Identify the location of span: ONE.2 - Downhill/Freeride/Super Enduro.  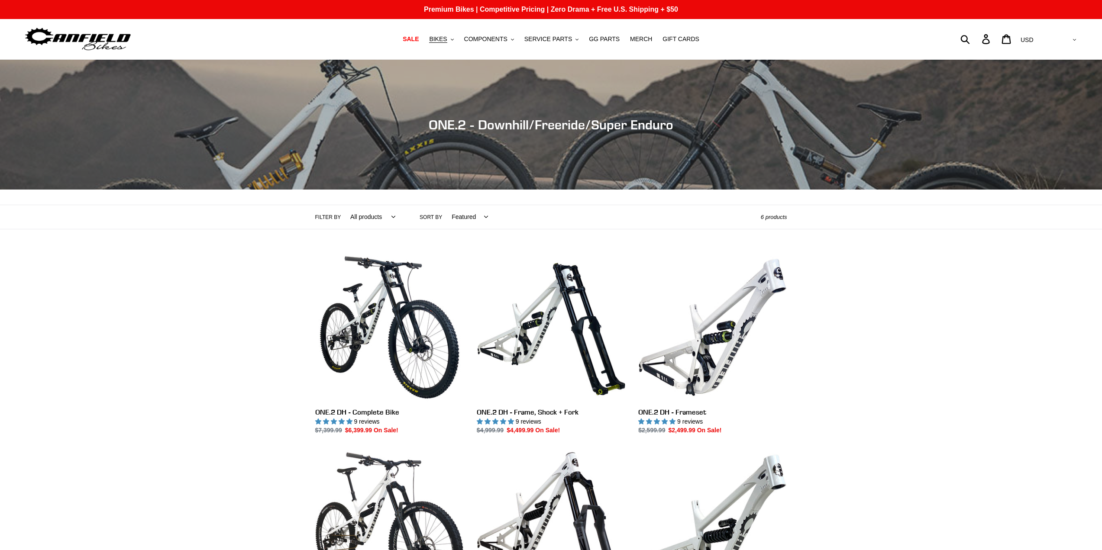
(551, 125).